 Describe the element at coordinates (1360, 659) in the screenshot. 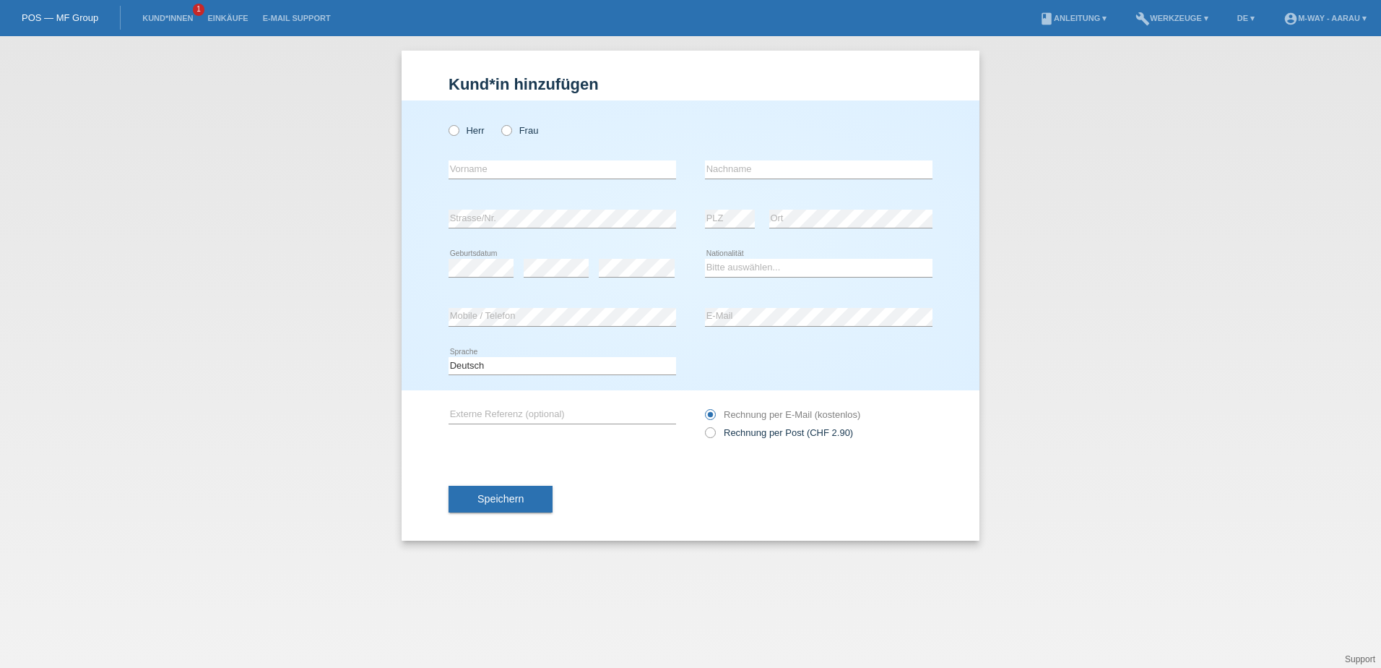

I see `a: Support` at that location.